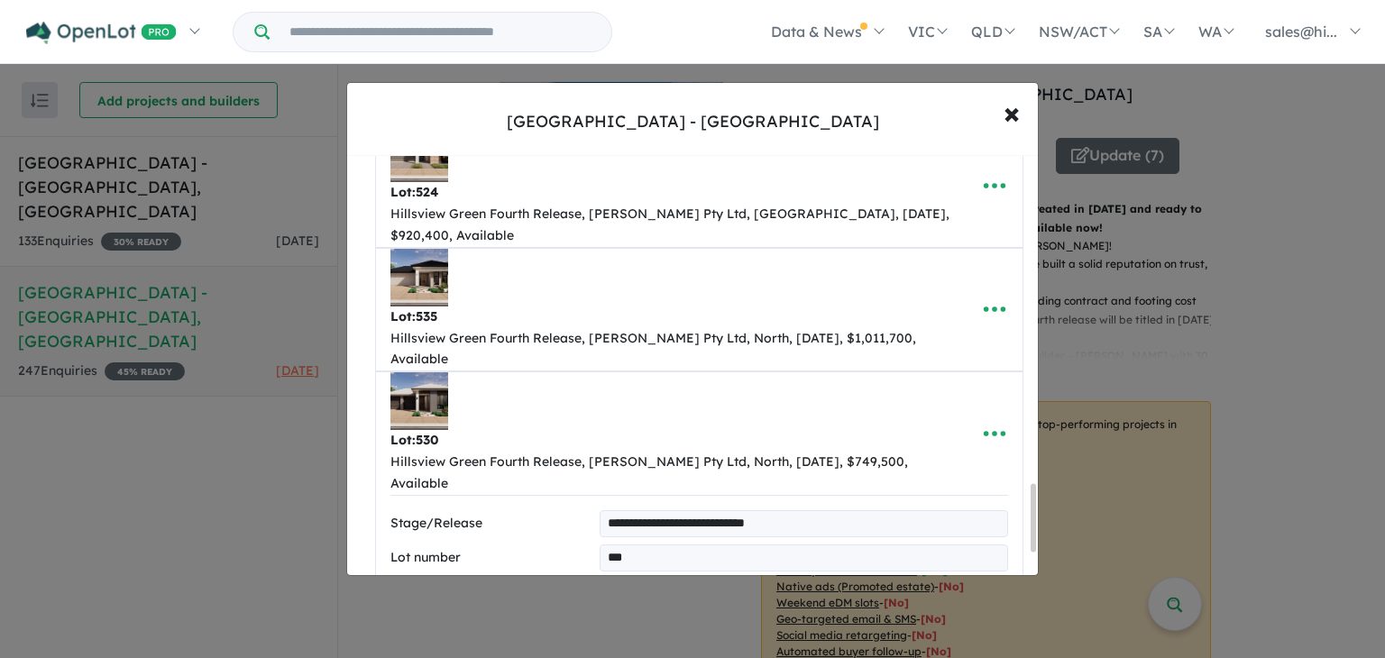 The image size is (1385, 658). I want to click on input: Try estate name, suburb, builder or developer, so click(440, 32).